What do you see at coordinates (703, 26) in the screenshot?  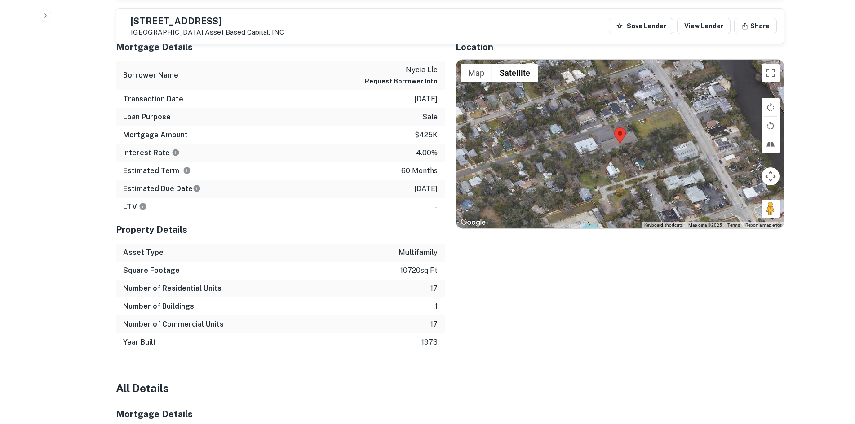 I see `a: View Lender` at bounding box center [703, 26].